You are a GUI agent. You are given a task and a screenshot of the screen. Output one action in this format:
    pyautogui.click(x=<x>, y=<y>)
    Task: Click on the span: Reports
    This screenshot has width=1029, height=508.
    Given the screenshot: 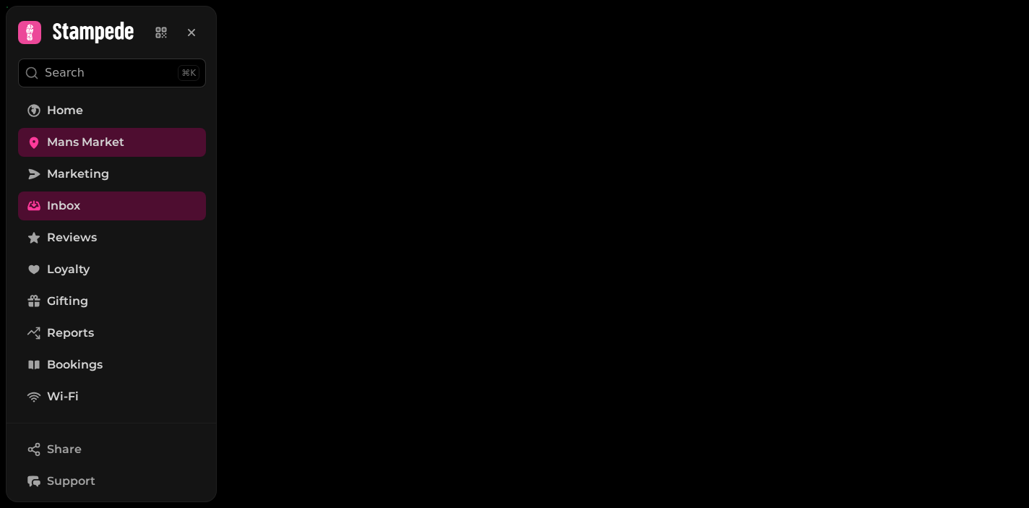 What is the action you would take?
    pyautogui.click(x=70, y=333)
    